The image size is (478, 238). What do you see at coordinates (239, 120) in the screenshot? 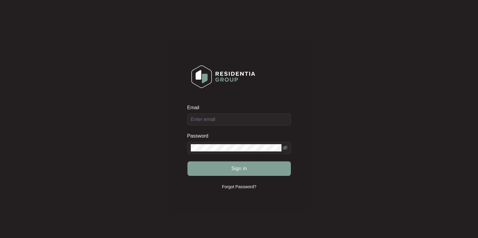
I see `input: Email` at bounding box center [239, 120].